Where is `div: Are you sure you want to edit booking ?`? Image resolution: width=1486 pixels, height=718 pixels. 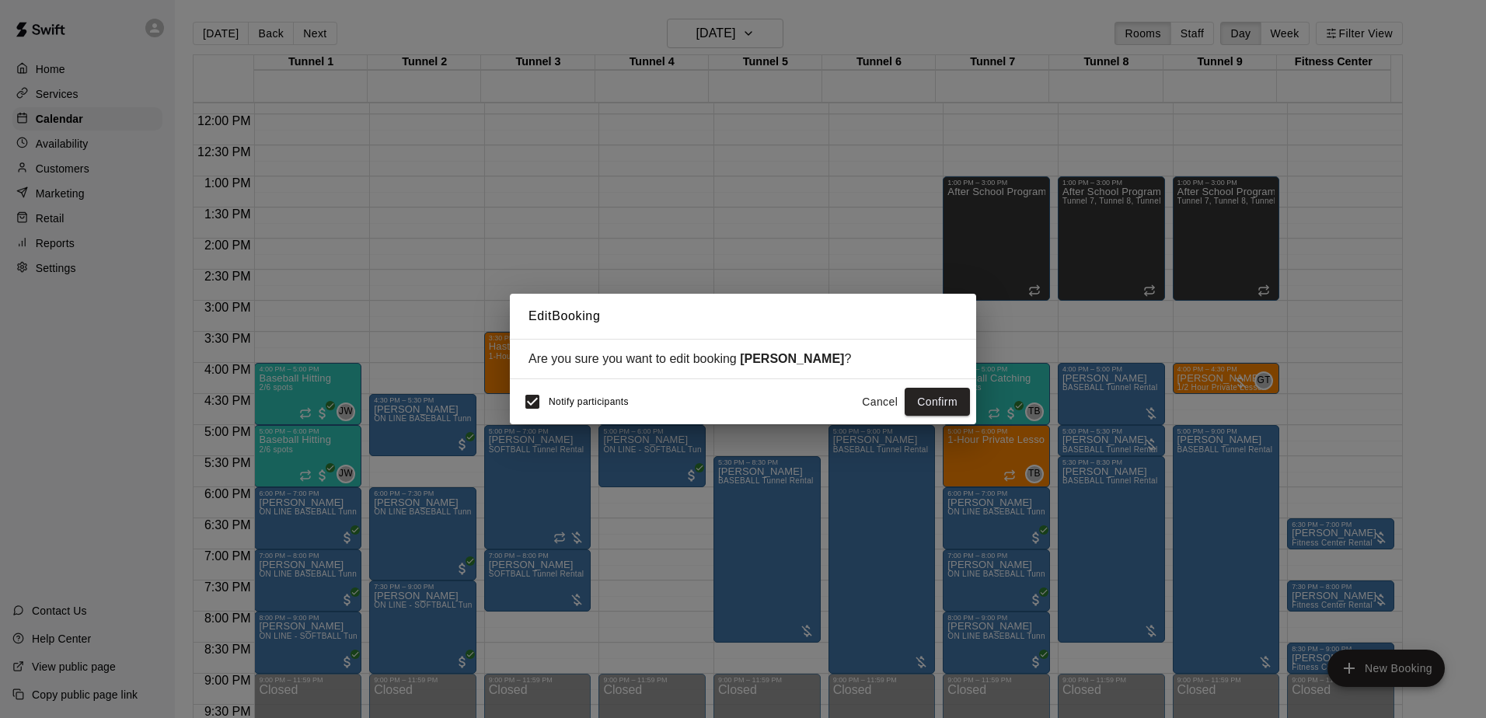
div: Are you sure you want to edit booking ? is located at coordinates (743, 359).